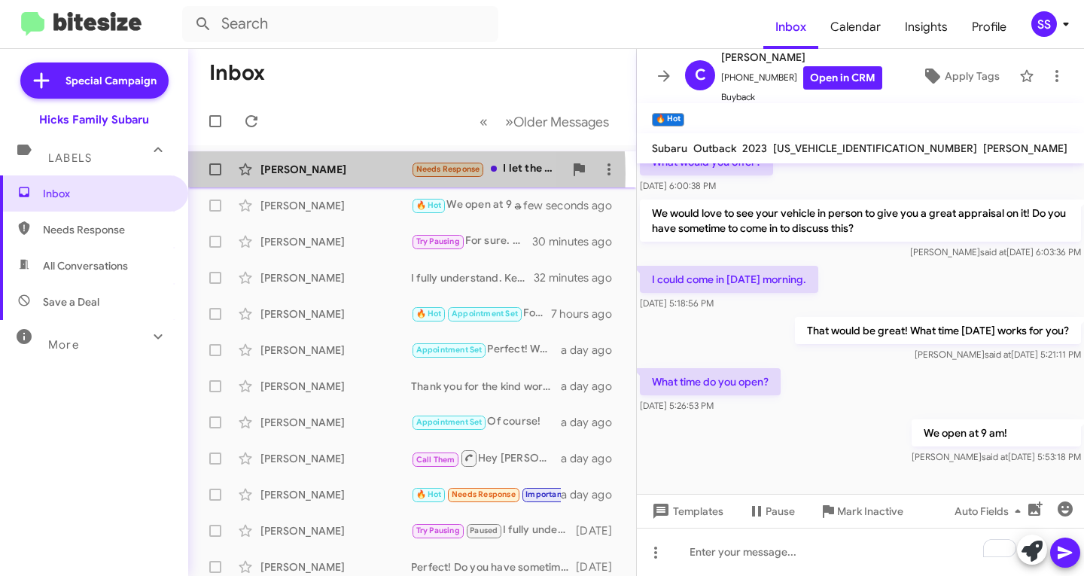 This screenshot has width=1084, height=576. What do you see at coordinates (493, 567) in the screenshot?
I see `div: Perfect! Do you have sometime to come in this week so we can give you a full in person appraisal?` at bounding box center [493, 567].